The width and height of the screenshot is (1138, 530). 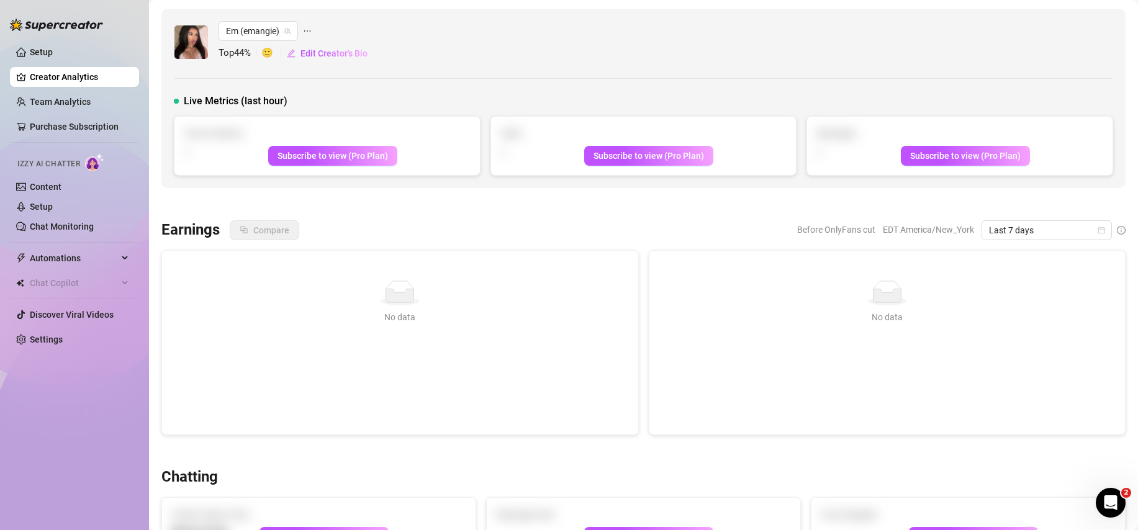 What do you see at coordinates (45, 187) in the screenshot?
I see `a: Content` at bounding box center [45, 187].